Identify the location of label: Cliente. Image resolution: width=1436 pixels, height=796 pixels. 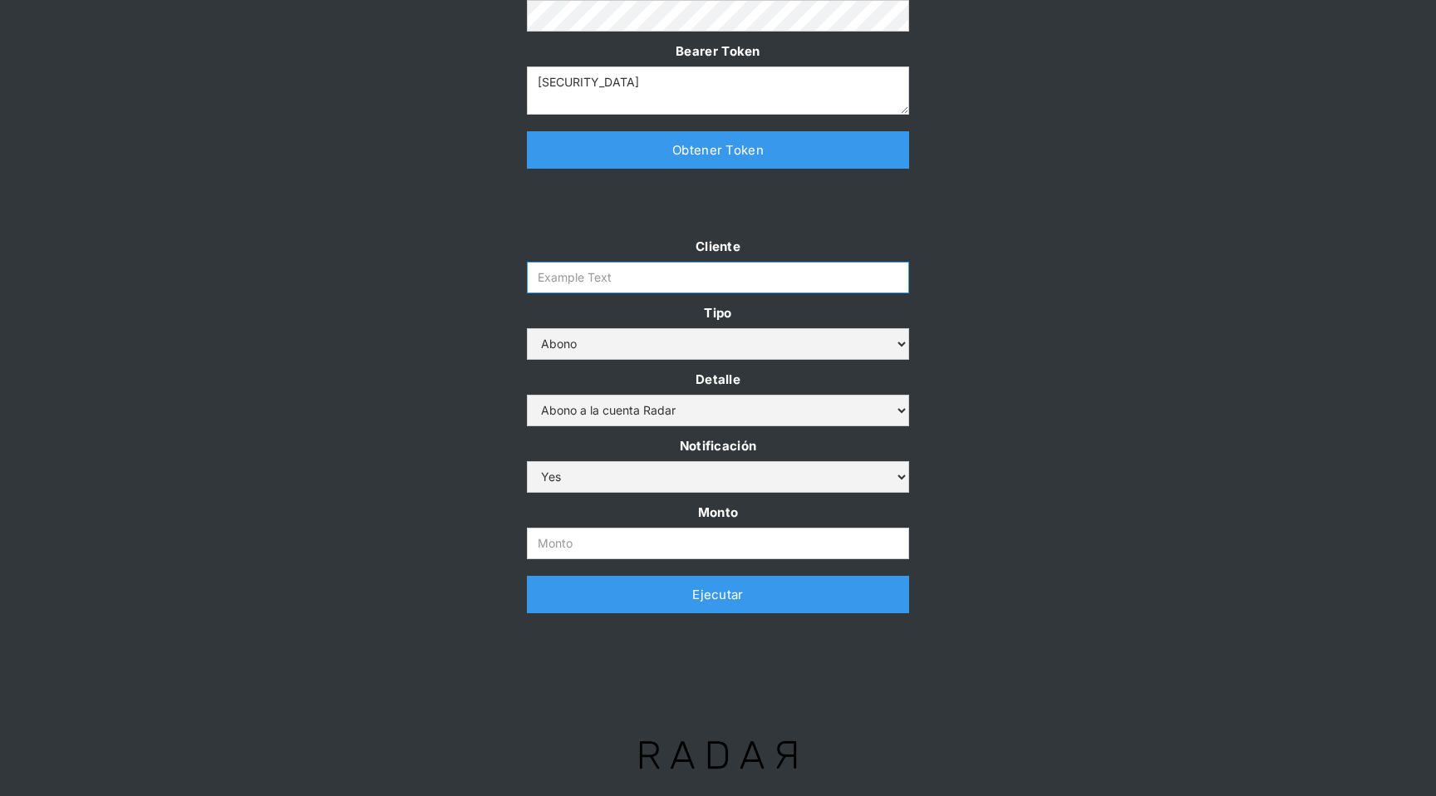
(718, 246).